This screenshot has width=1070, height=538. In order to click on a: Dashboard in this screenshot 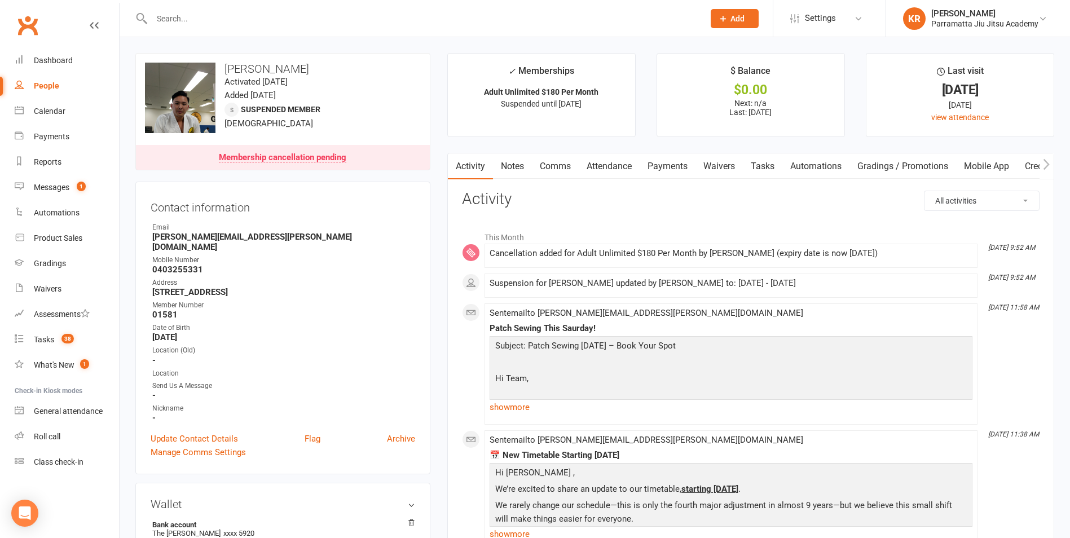, I will do `click(67, 60)`.